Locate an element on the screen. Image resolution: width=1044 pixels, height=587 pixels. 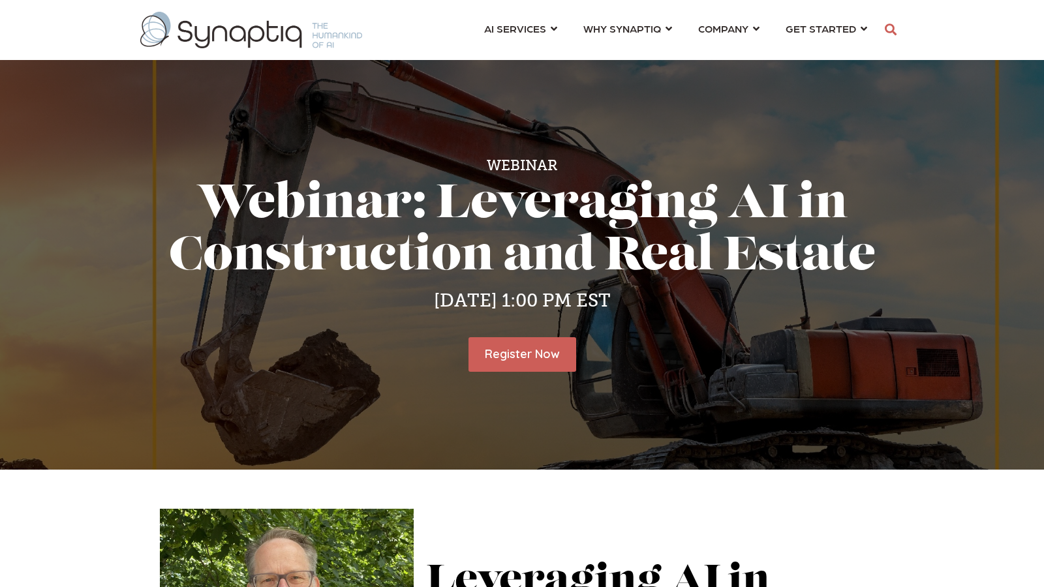
span: AI SERVICES is located at coordinates (515, 28).